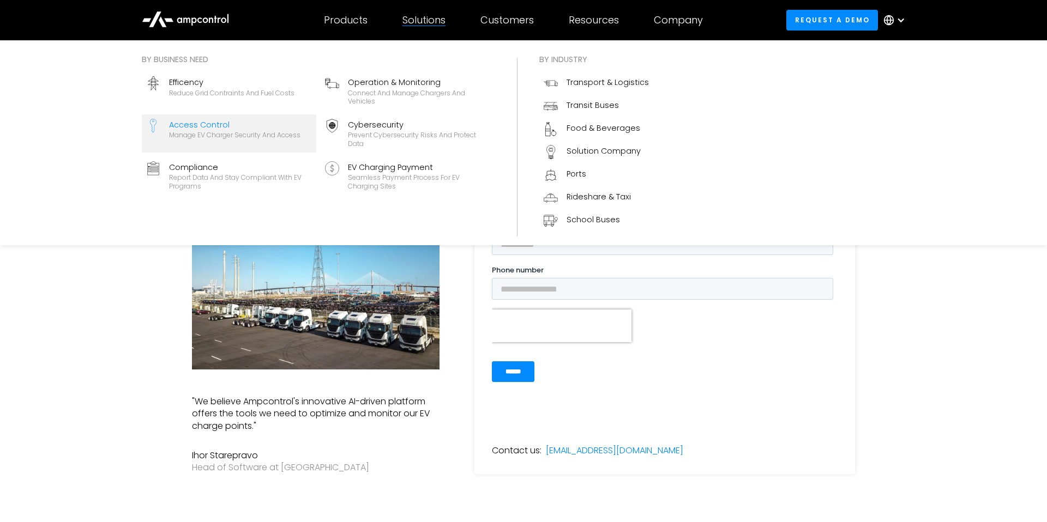 The height and width of the screenshot is (522, 1047). I want to click on a: Request a demo, so click(832, 20).